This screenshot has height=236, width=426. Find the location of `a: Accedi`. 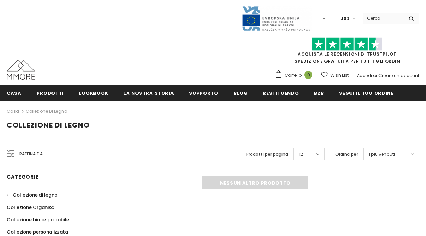

a: Accedi is located at coordinates (364, 75).